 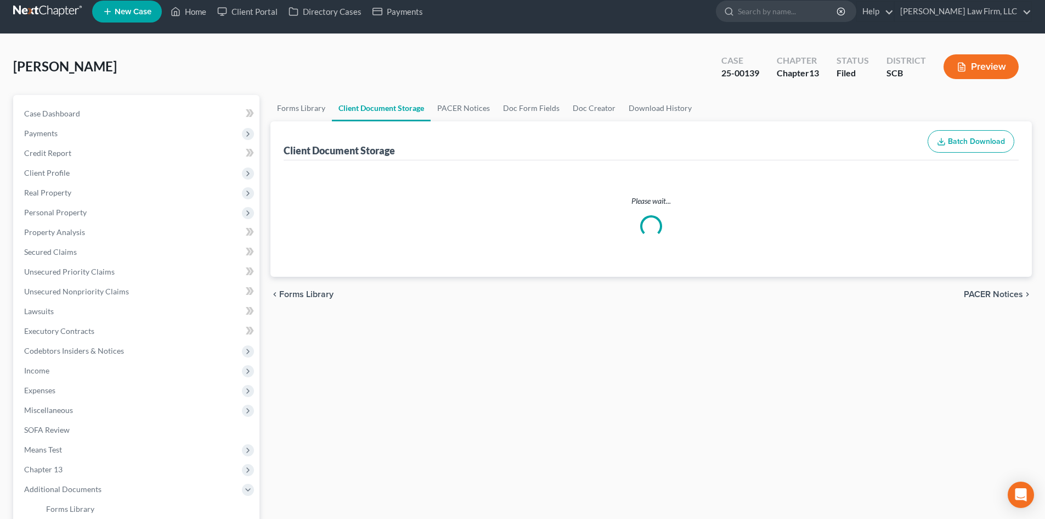 I want to click on a: Home, so click(x=188, y=12).